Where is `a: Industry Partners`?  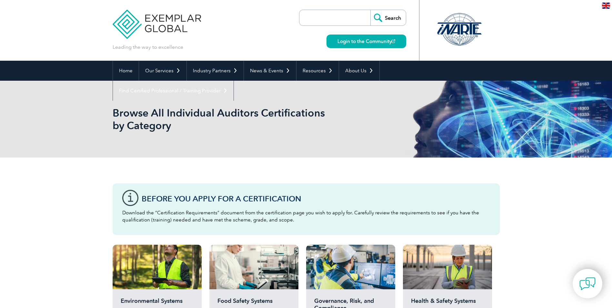 a: Industry Partners is located at coordinates (215, 71).